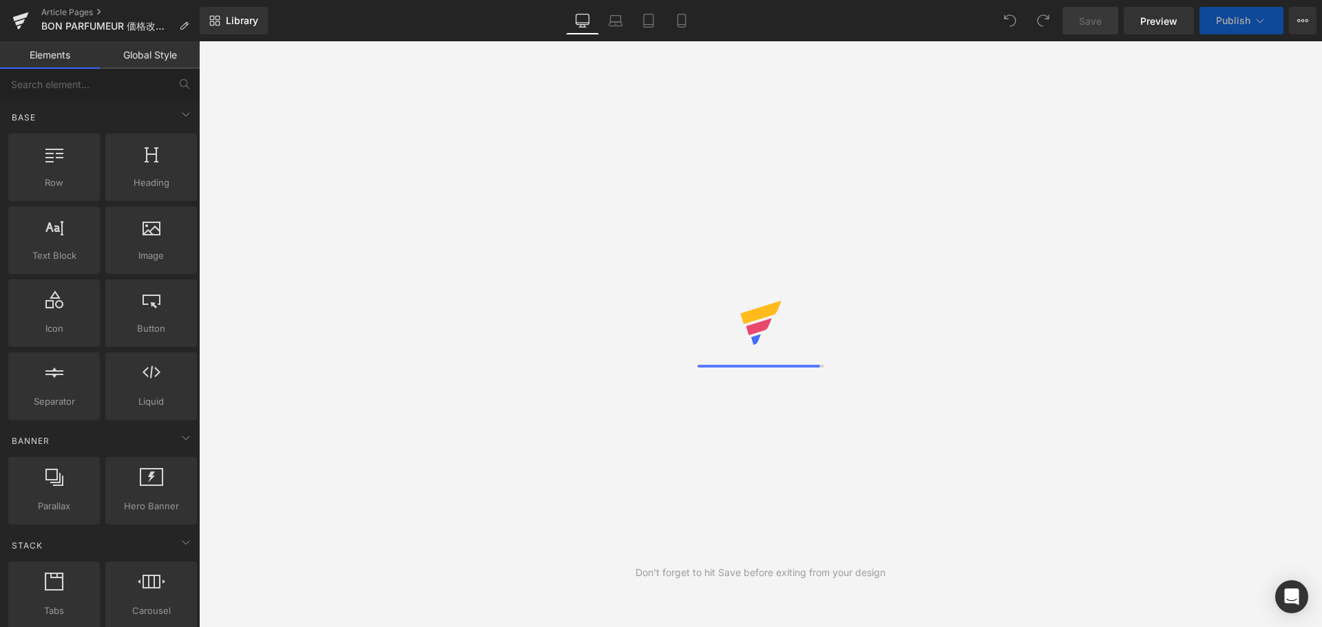  I want to click on a: Article Pages, so click(121, 12).